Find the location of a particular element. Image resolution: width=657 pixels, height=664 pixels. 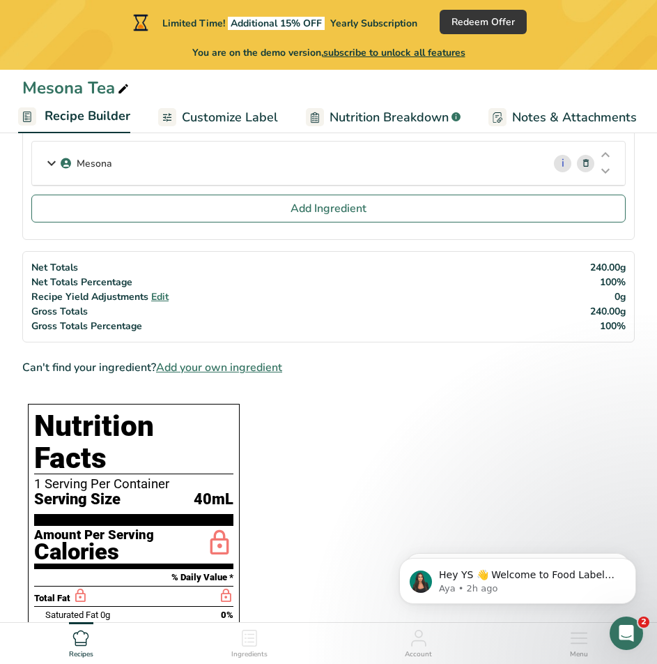

span: Notes & Attachments is located at coordinates (574, 117).